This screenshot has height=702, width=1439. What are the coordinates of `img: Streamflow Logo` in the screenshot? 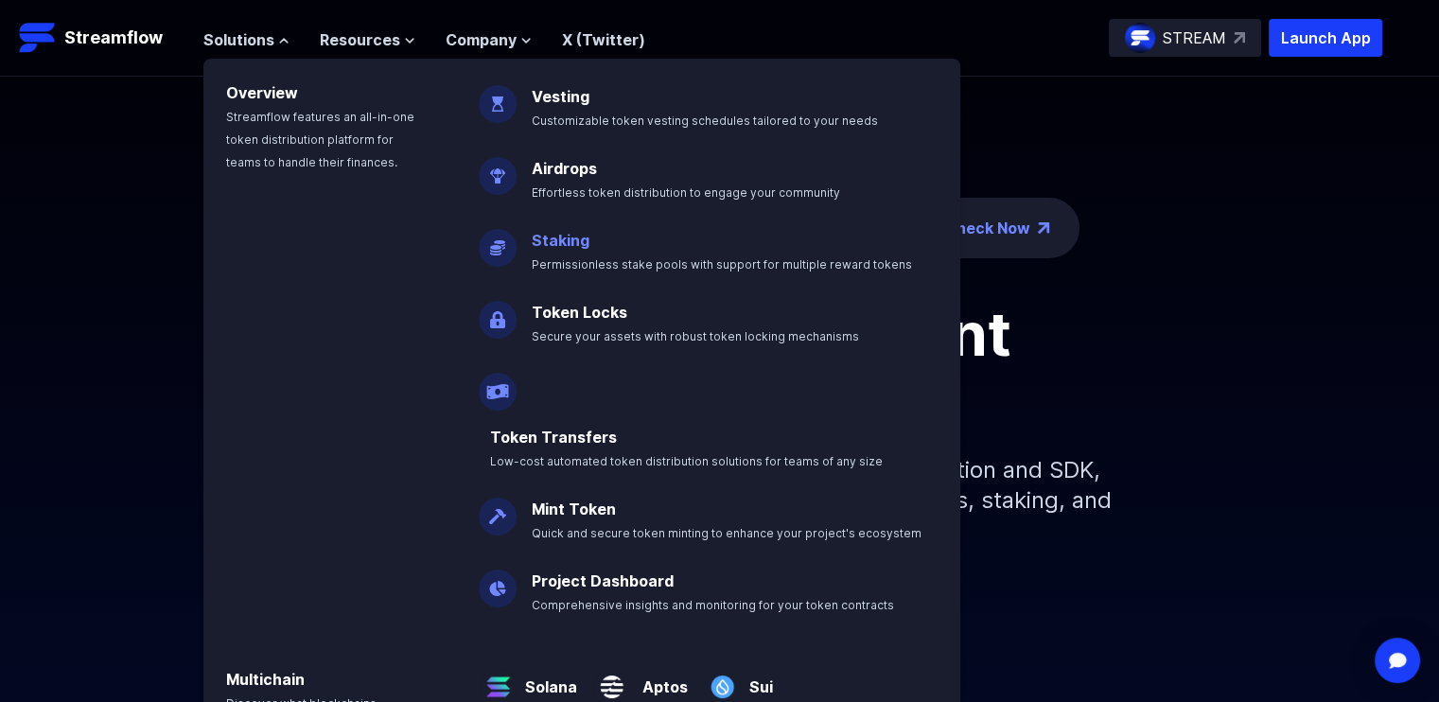 It's located at (38, 38).